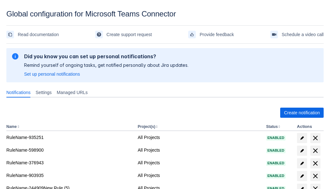 The image size is (330, 189). What do you see at coordinates (52, 74) in the screenshot?
I see `span: Set up personal notifications` at bounding box center [52, 74].